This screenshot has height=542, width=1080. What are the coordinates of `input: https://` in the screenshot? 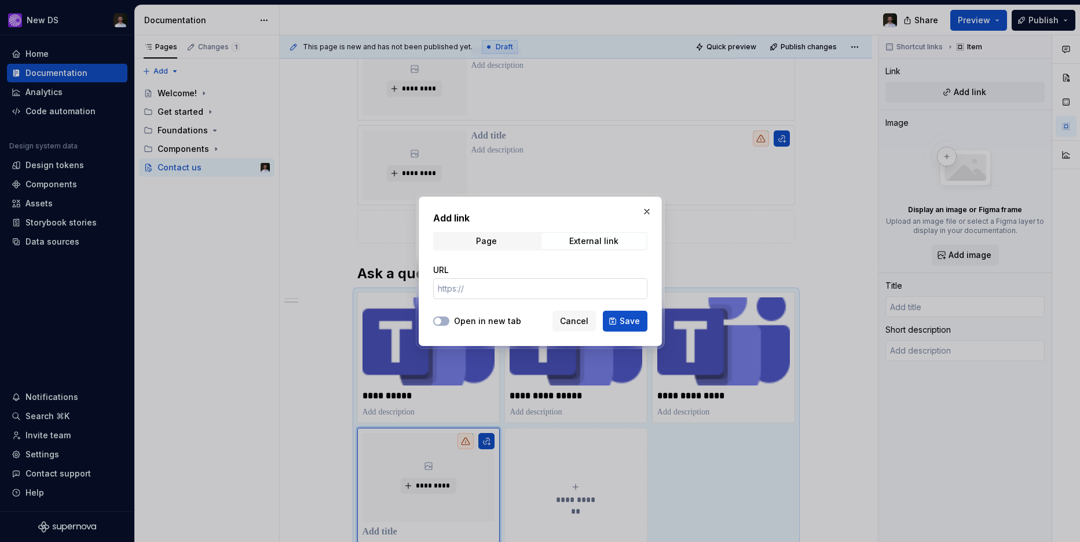 It's located at (540, 288).